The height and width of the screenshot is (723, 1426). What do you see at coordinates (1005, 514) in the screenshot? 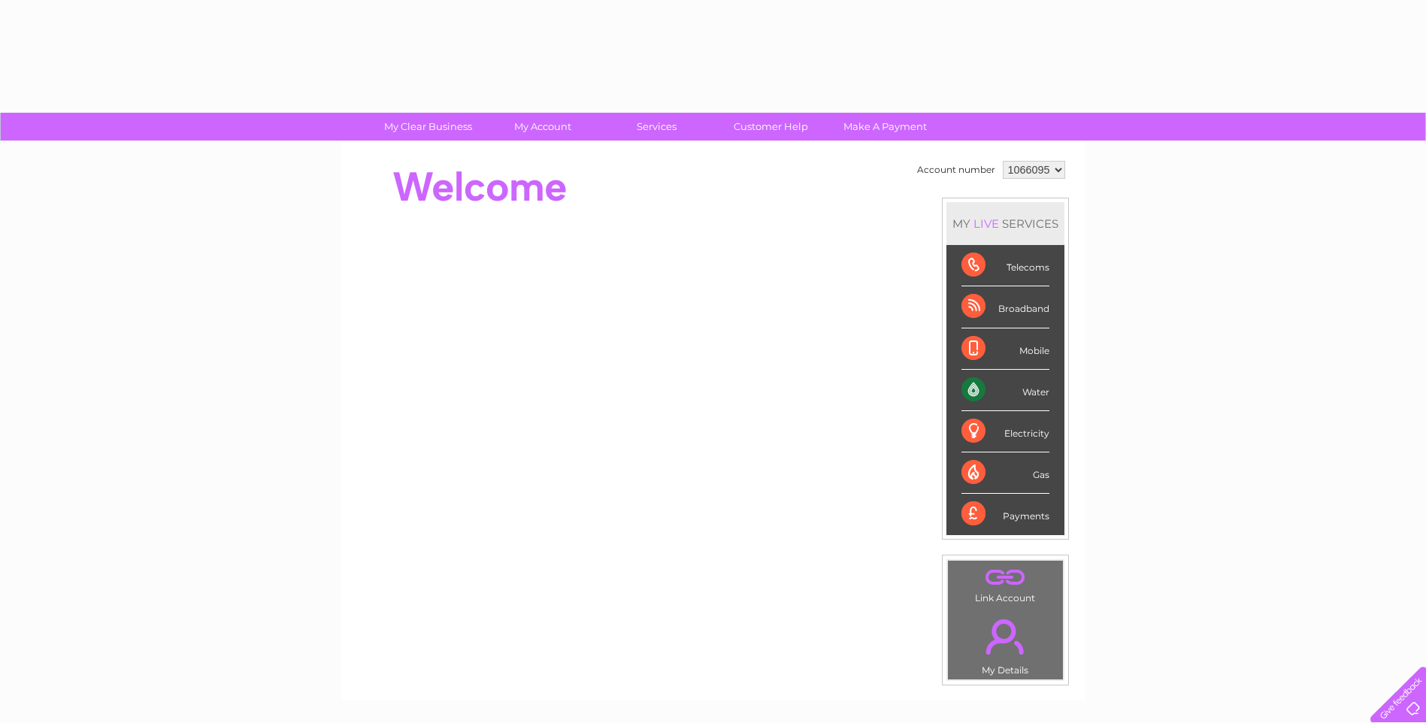
I see `div: Payments` at bounding box center [1005, 514].